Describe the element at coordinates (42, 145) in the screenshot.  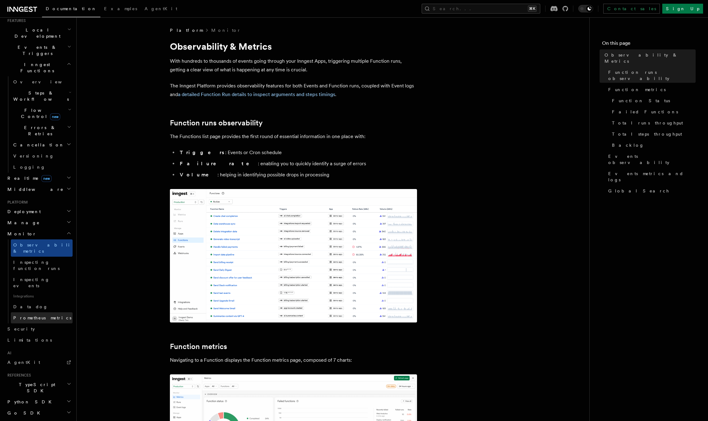
I see `button: Cancellation` at that location.